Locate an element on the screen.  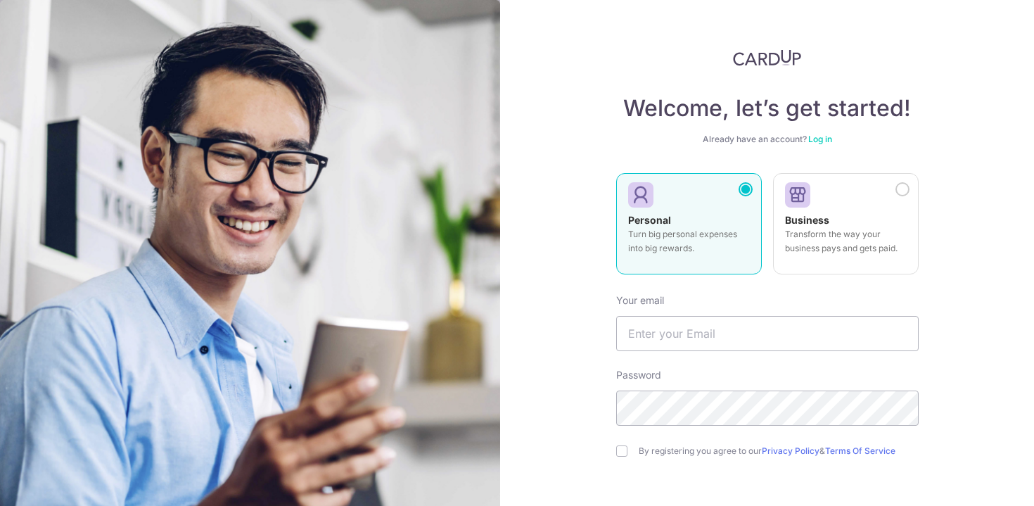
a: Log in is located at coordinates (820, 139).